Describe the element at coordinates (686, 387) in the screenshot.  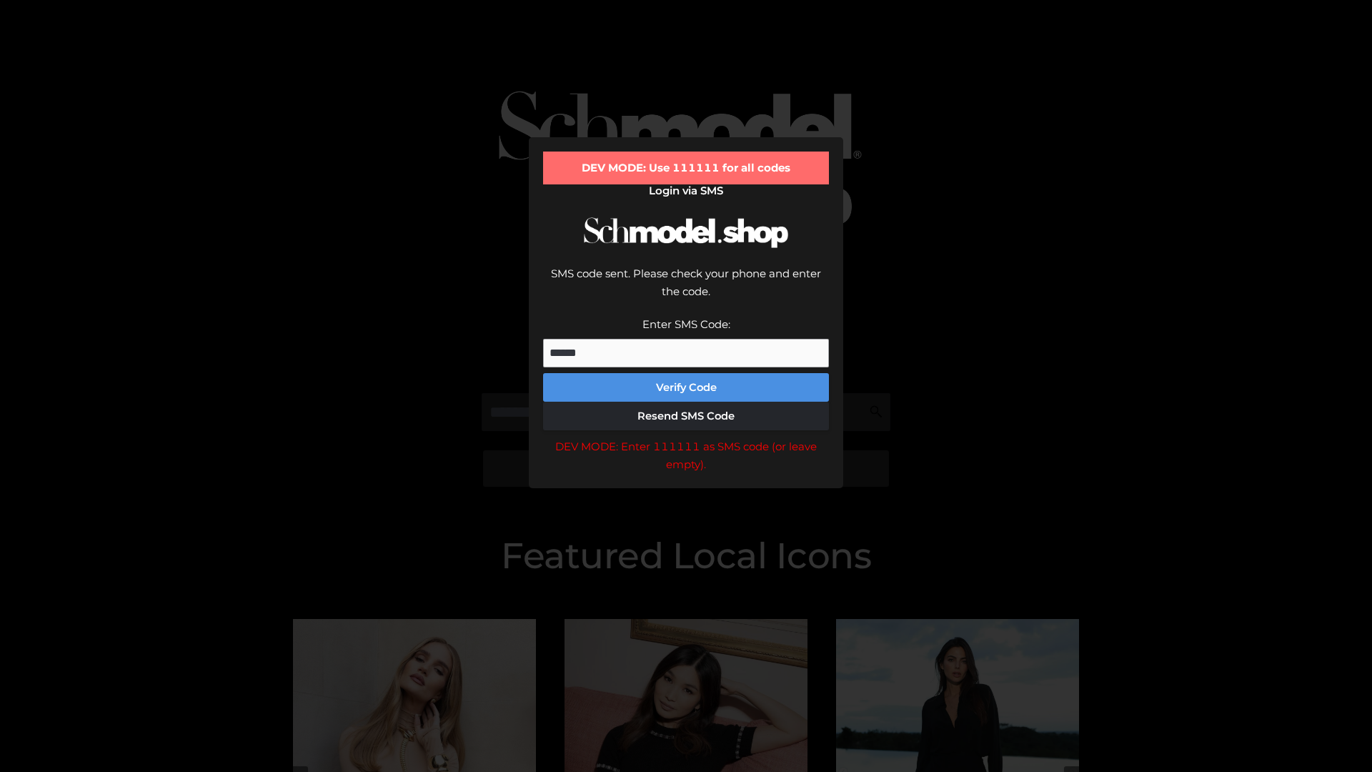
I see `button: Verify Code` at that location.